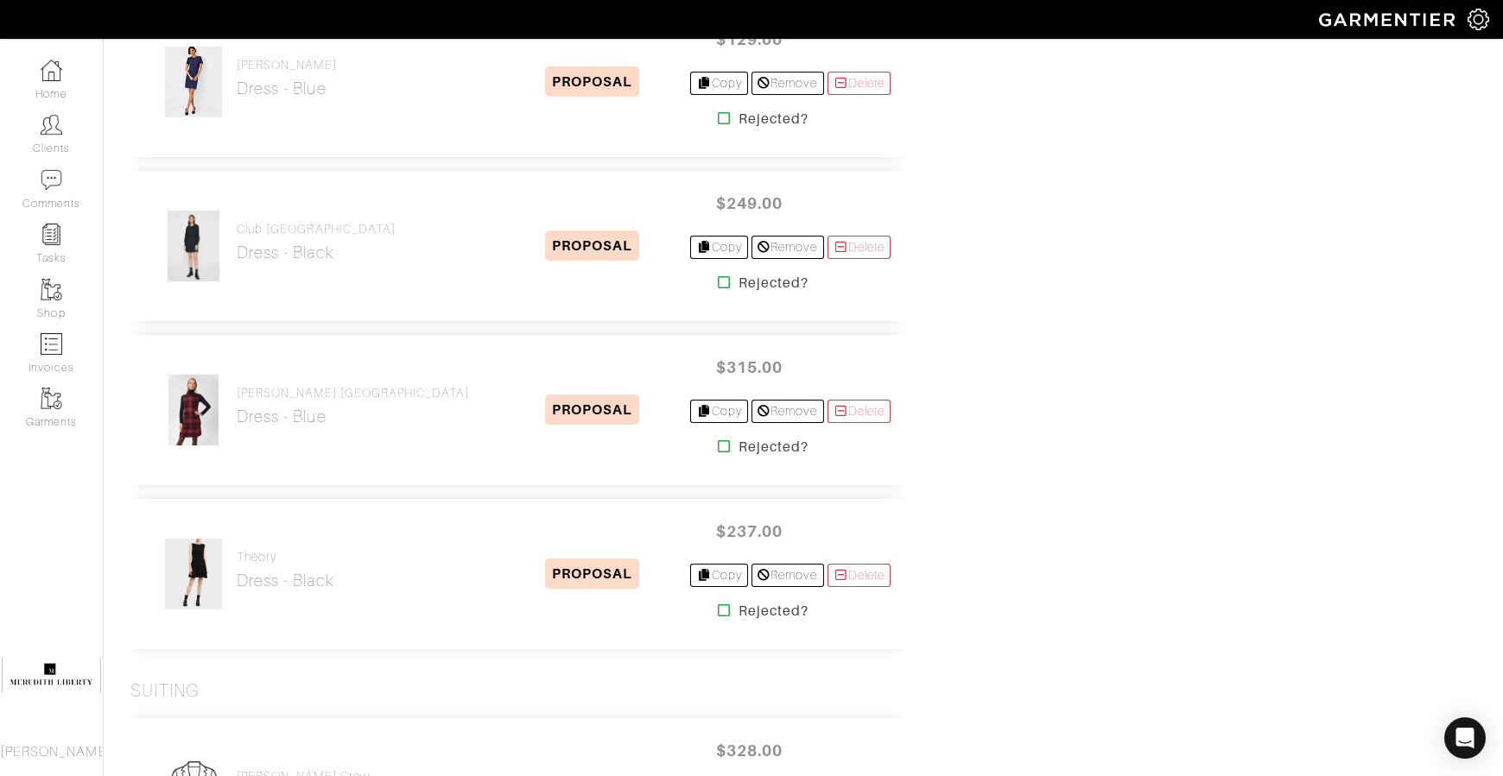  I want to click on span: $129.00, so click(749, 39).